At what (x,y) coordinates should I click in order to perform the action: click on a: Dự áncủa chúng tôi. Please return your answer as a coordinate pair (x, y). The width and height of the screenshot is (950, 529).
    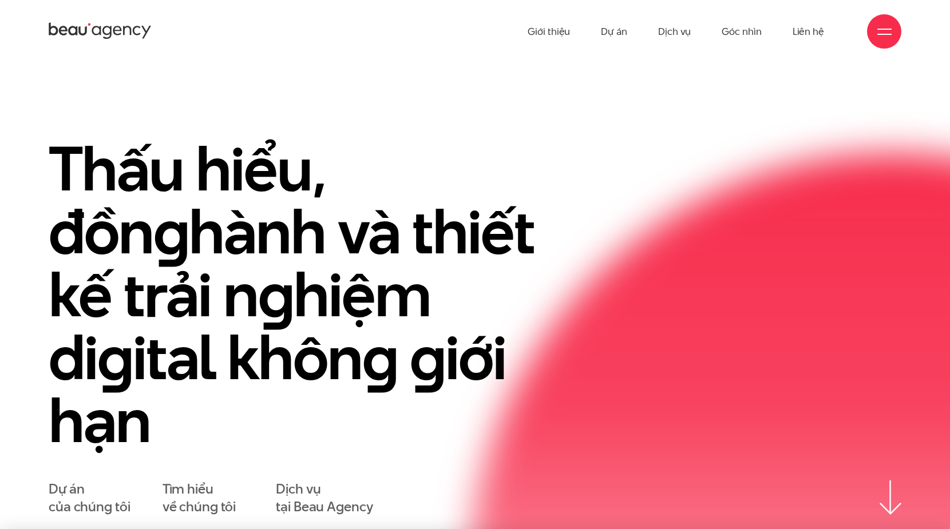
    Looking at the image, I should click on (89, 498).